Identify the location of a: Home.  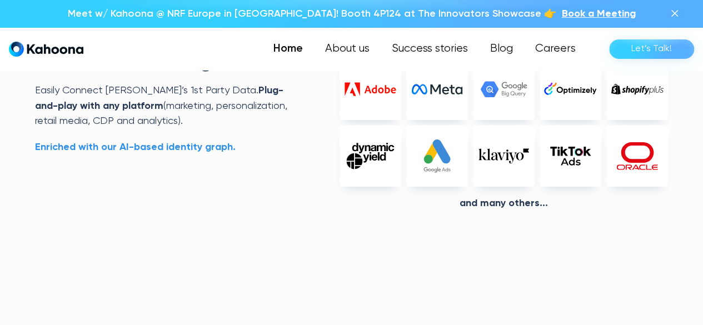
(288, 49).